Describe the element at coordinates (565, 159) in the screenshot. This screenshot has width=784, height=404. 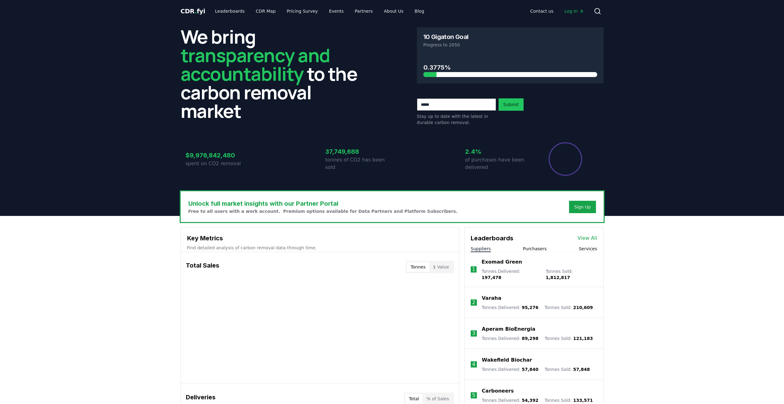
I see `div: Percentage of sales delivered` at that location.